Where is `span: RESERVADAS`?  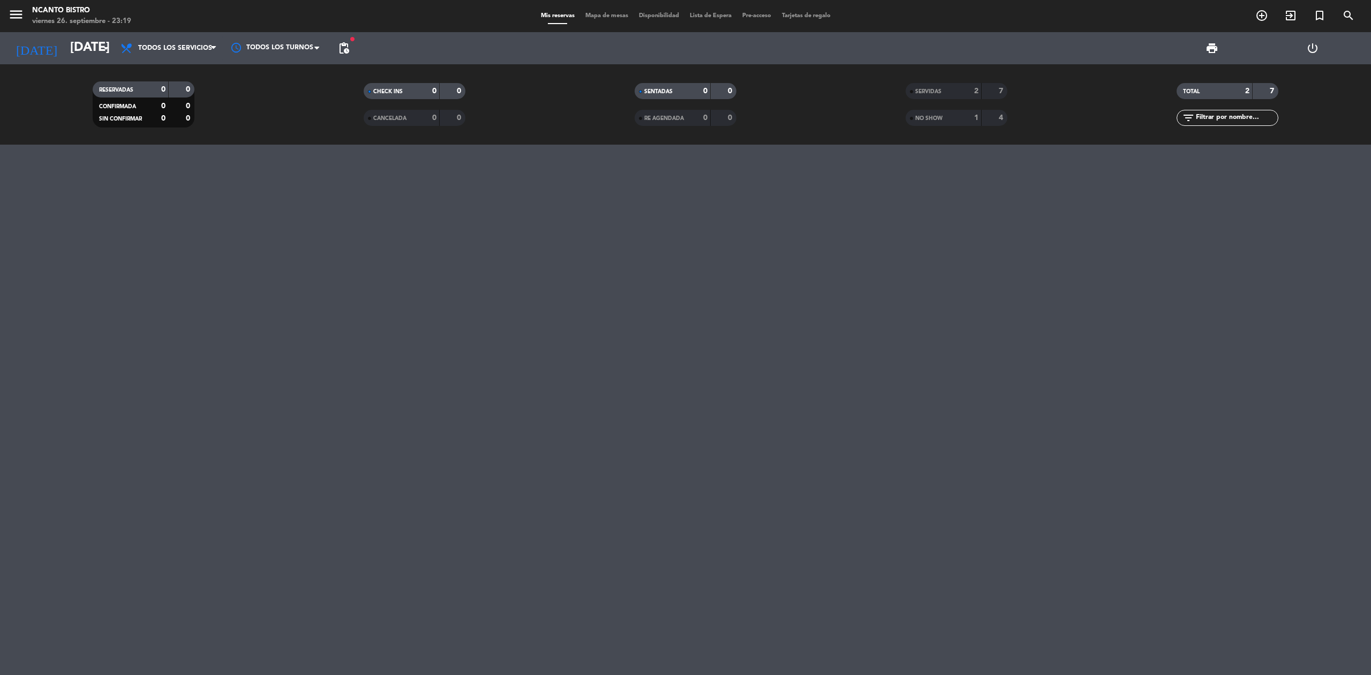
span: RESERVADAS is located at coordinates (116, 90).